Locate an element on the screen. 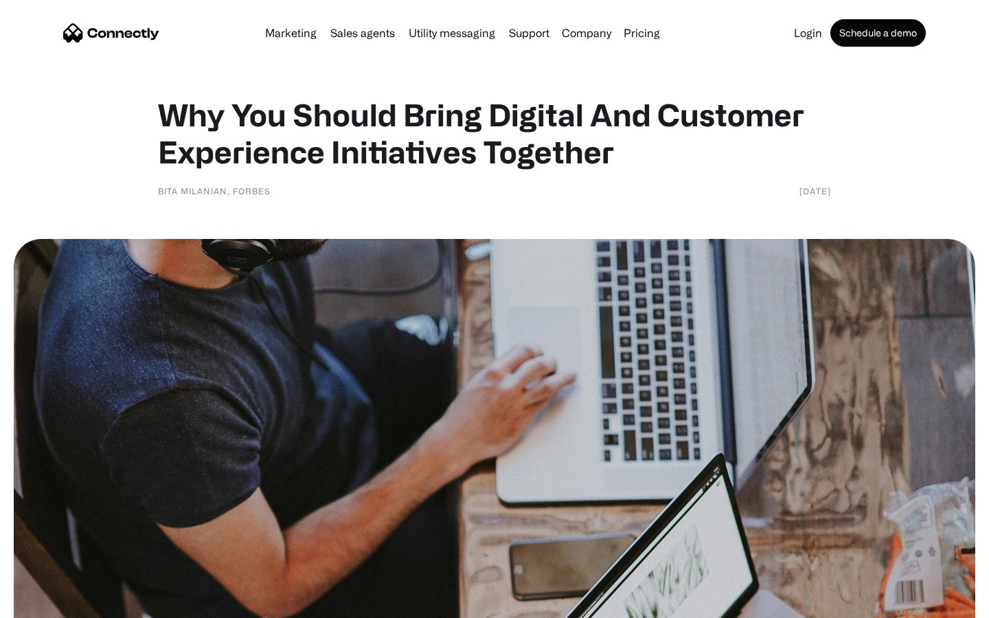 This screenshot has height=618, width=989. a: Schedule a demo is located at coordinates (877, 33).